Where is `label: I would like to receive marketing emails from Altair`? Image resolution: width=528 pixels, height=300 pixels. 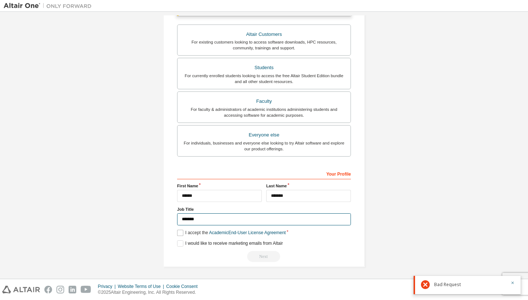 label: I would like to receive marketing emails from Altair is located at coordinates (230, 244).